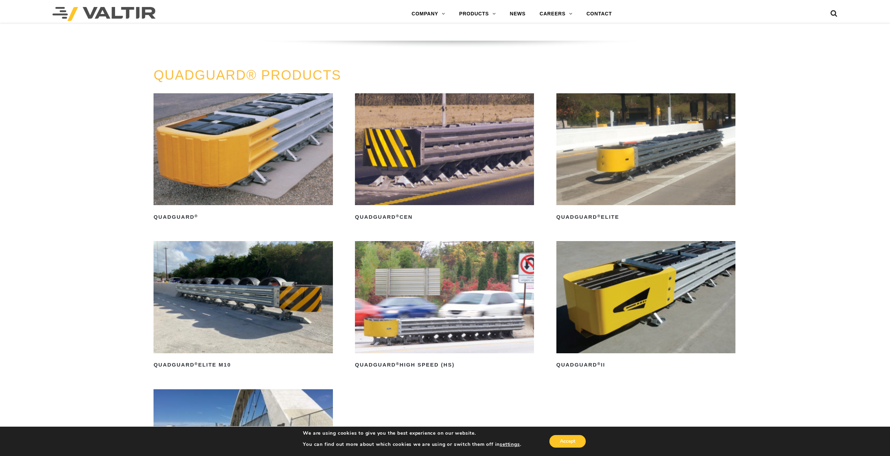 Image resolution: width=890 pixels, height=456 pixels. Describe the element at coordinates (646, 217) in the screenshot. I see `h2: QuadGuard Elite` at that location.